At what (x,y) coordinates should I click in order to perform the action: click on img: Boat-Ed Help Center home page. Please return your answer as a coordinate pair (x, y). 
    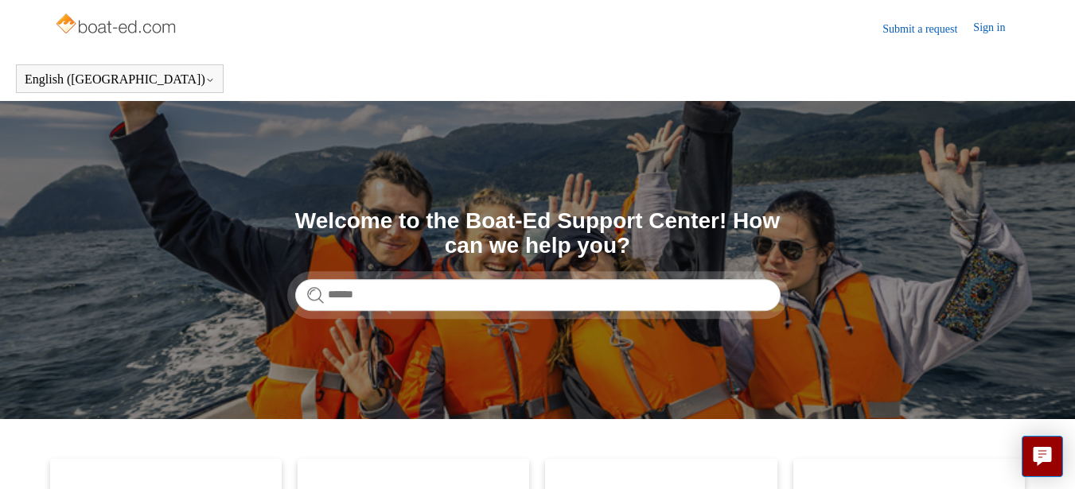
    Looking at the image, I should click on (117, 25).